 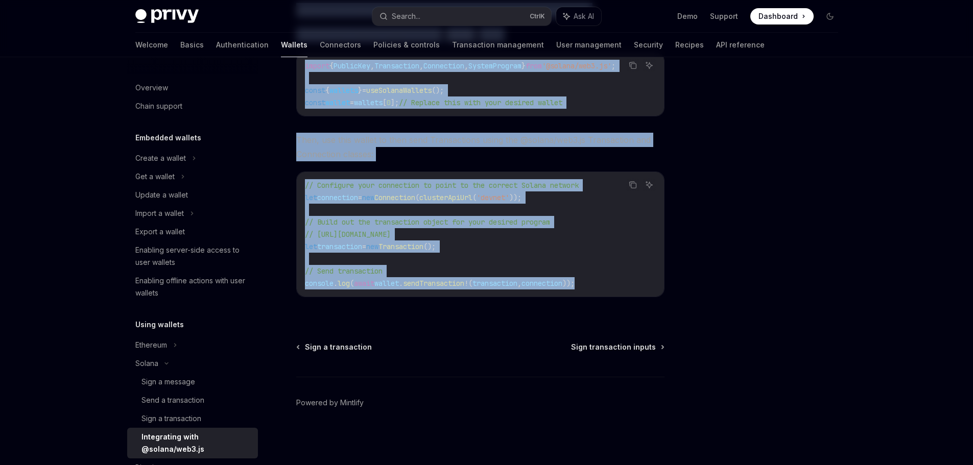 I want to click on div: Chain support, so click(x=159, y=106).